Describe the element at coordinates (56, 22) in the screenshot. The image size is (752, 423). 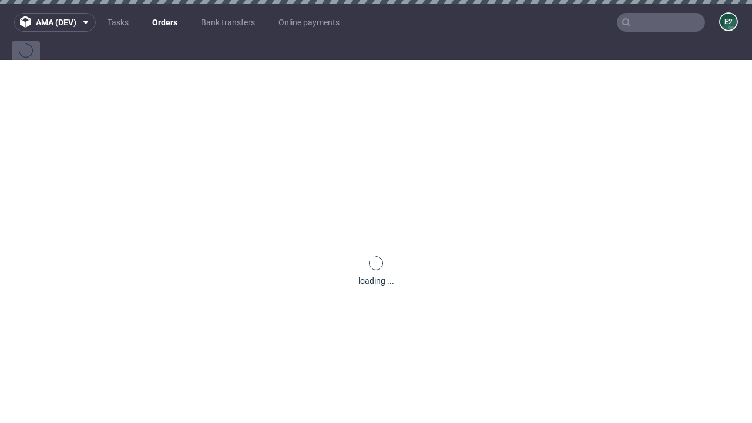
I see `span: ama (dev)` at that location.